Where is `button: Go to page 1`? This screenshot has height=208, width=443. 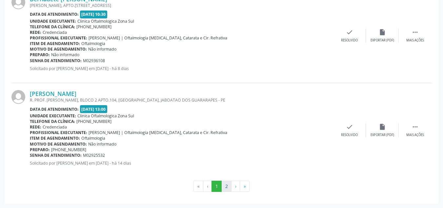 button: Go to page 1 is located at coordinates (216, 186).